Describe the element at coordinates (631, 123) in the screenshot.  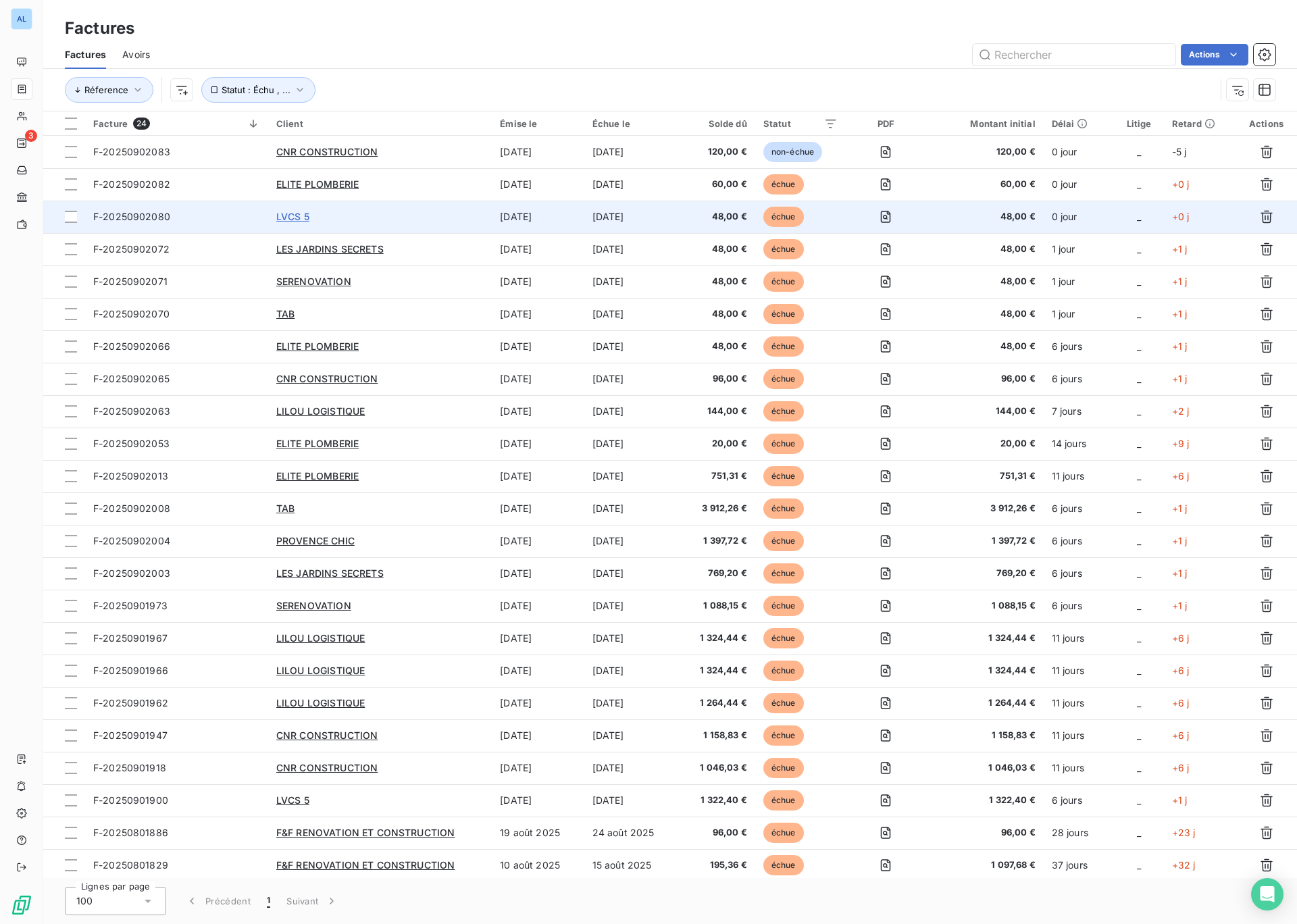
I see `div: Échue le` at that location.